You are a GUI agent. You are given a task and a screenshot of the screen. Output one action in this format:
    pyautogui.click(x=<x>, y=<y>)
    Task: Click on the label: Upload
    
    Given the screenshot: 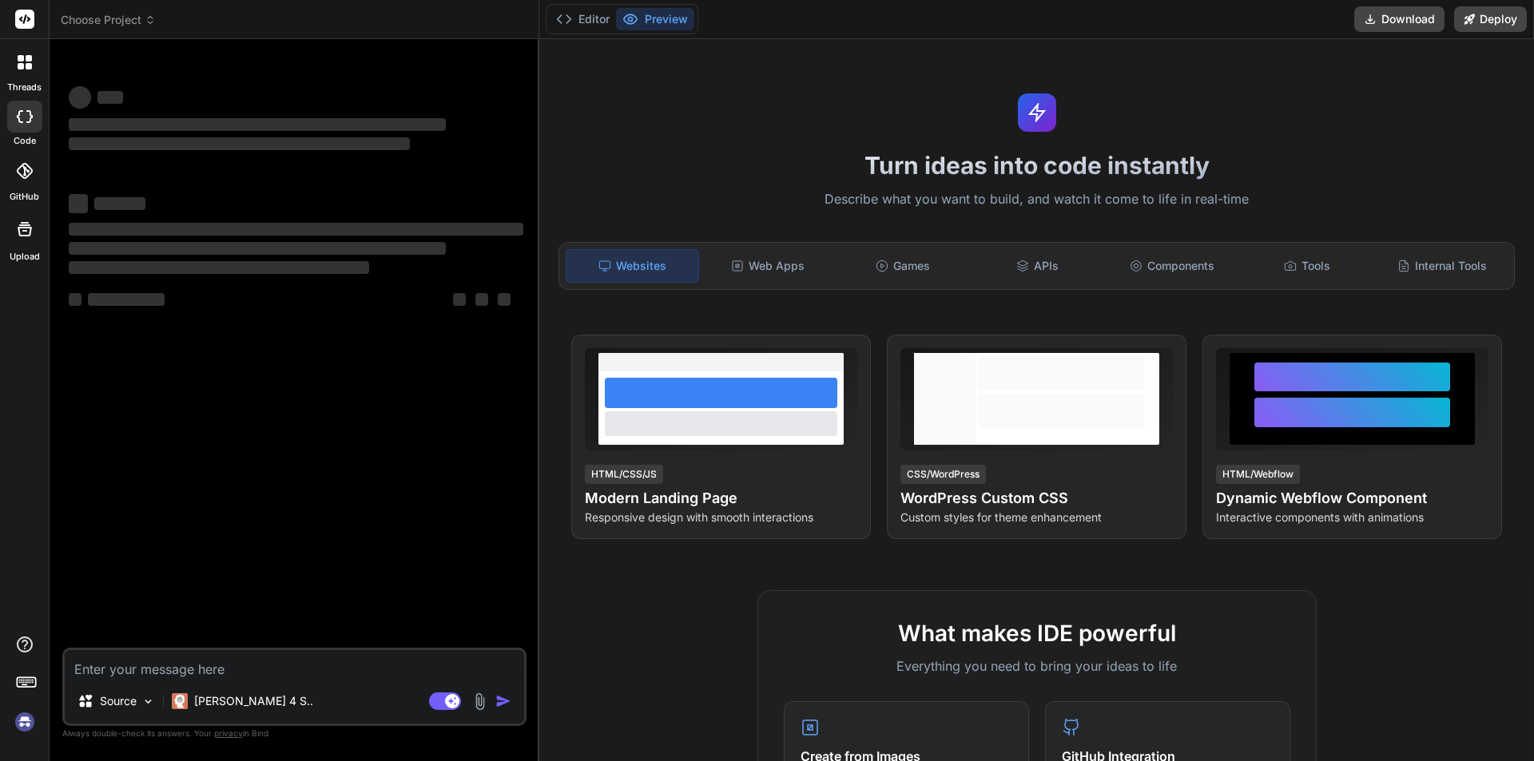 What is the action you would take?
    pyautogui.click(x=25, y=256)
    